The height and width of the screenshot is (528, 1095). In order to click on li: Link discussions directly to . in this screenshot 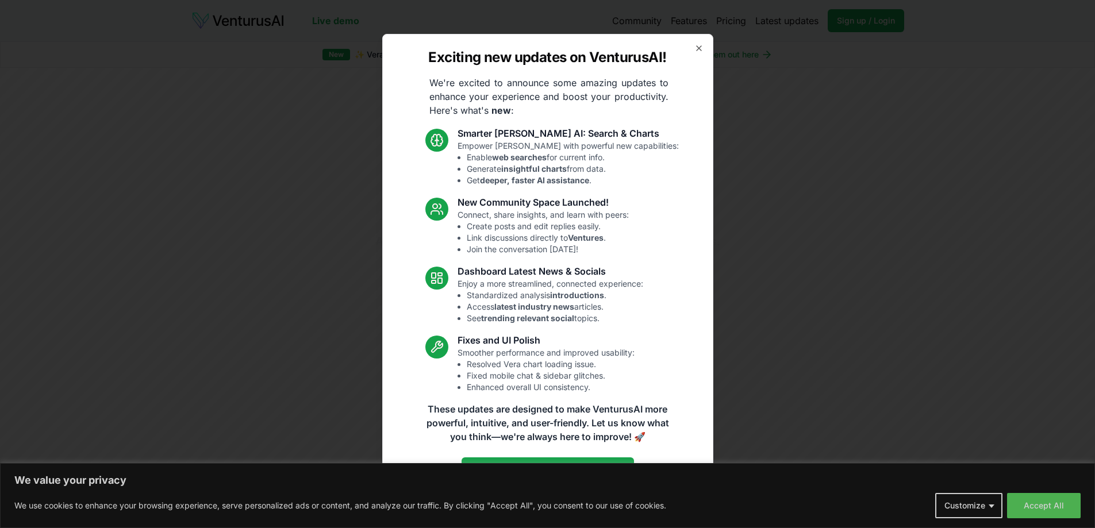, I will do `click(548, 238)`.